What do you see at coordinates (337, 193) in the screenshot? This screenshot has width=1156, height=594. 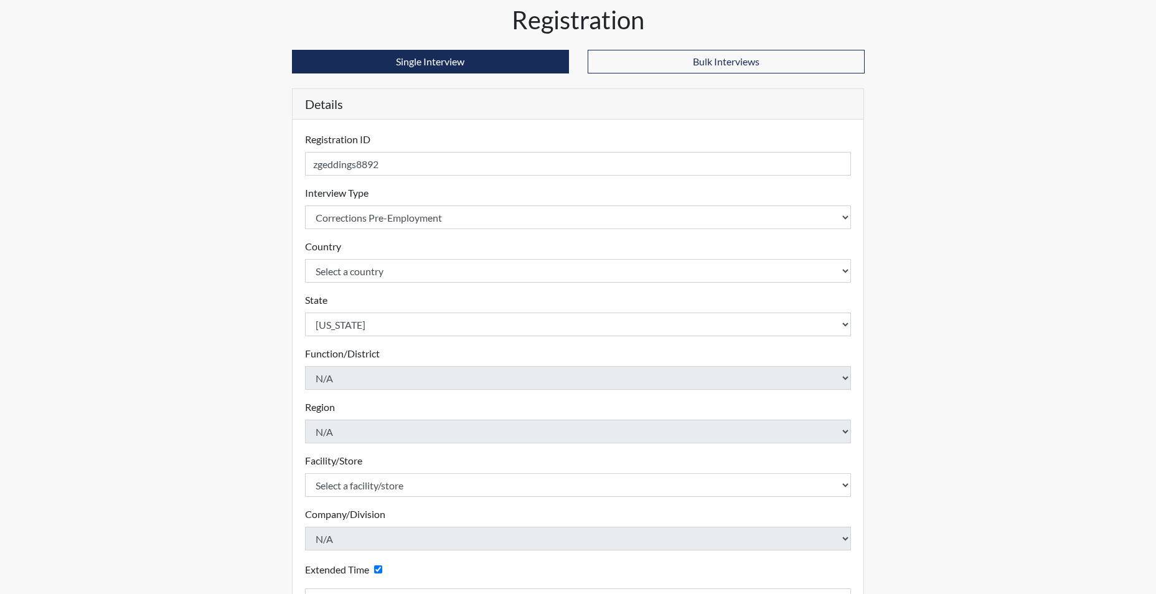 I see `label: Interview Type` at bounding box center [337, 193].